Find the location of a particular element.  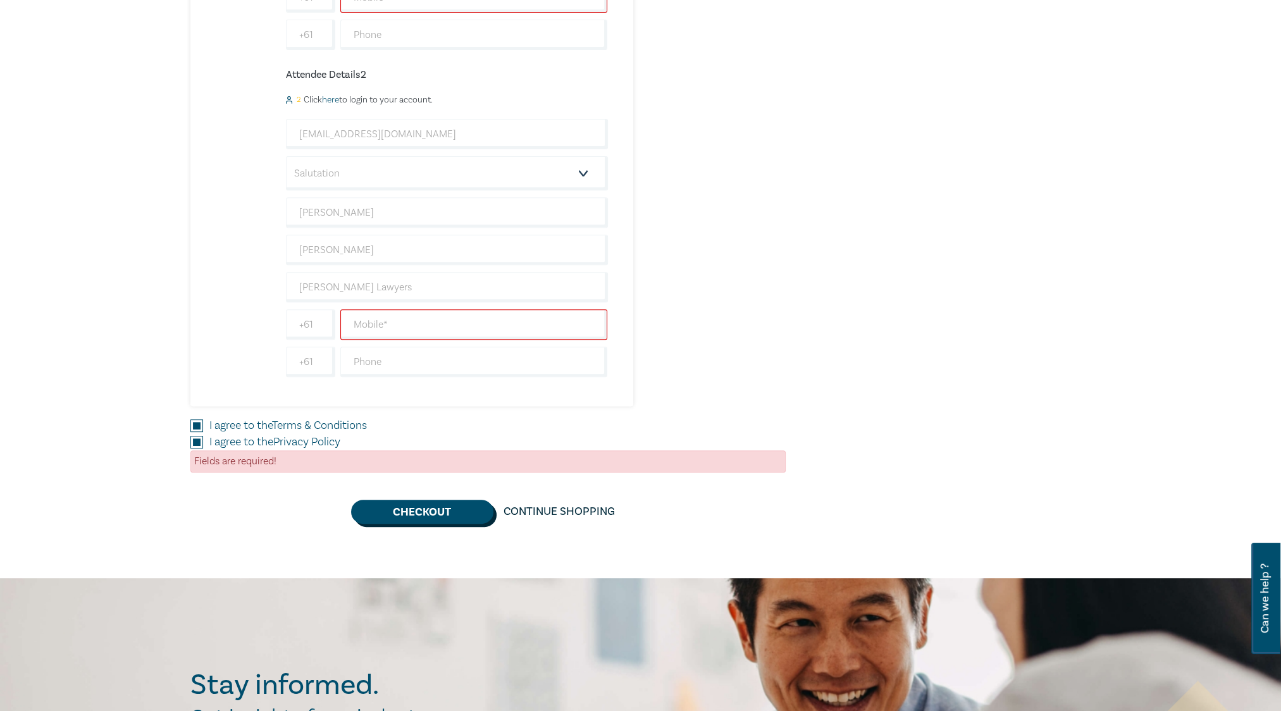

input: Last Name* is located at coordinates (447, 250).